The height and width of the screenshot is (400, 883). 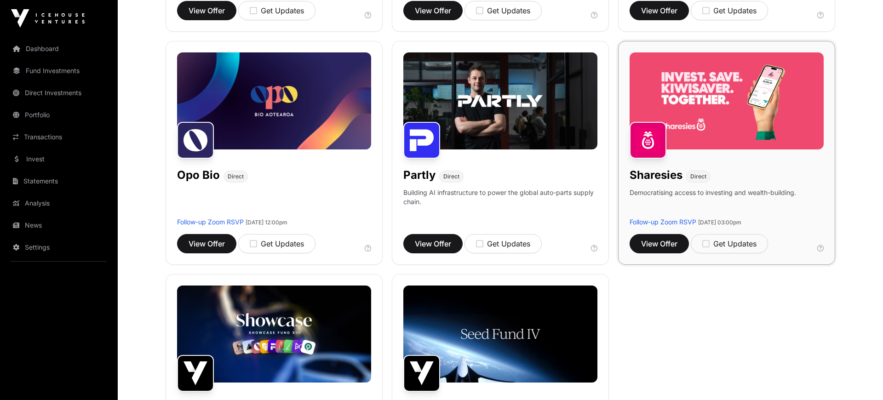 I want to click on img: Seed Fund IV, so click(x=422, y=374).